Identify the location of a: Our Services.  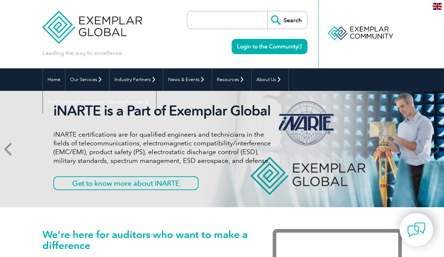
(87, 80).